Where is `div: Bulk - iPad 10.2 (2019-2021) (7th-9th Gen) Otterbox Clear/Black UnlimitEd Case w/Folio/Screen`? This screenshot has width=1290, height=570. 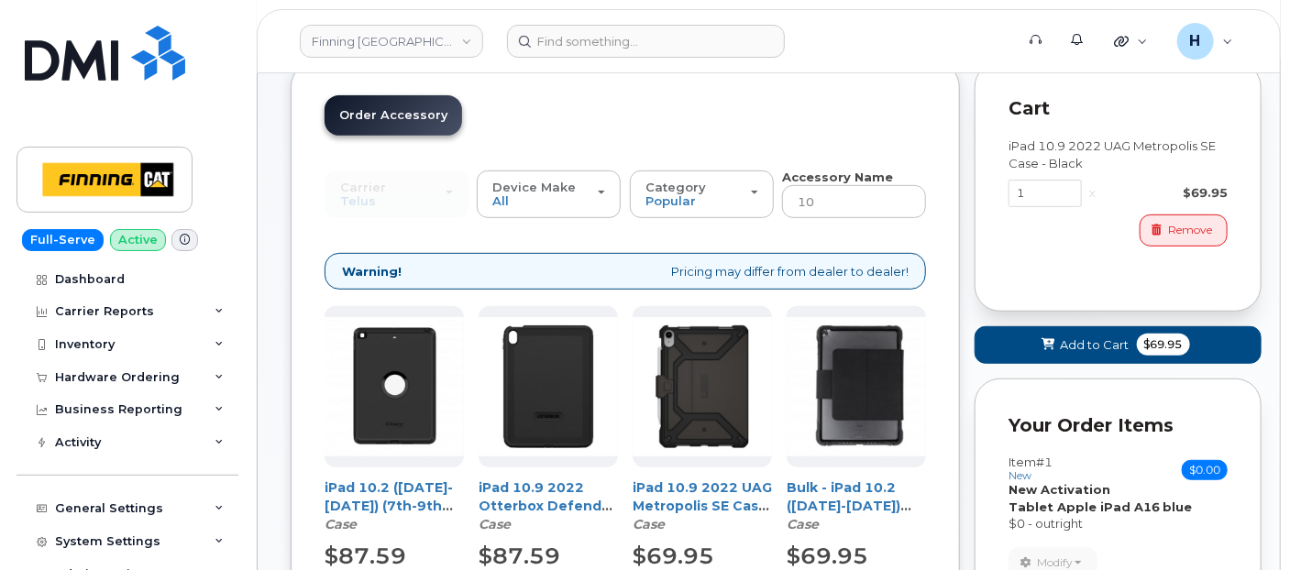 div: Bulk - iPad 10.2 (2019-2021) (7th-9th Gen) Otterbox Clear/Black UnlimitEd Case w/Folio/Screen is located at coordinates (856, 506).